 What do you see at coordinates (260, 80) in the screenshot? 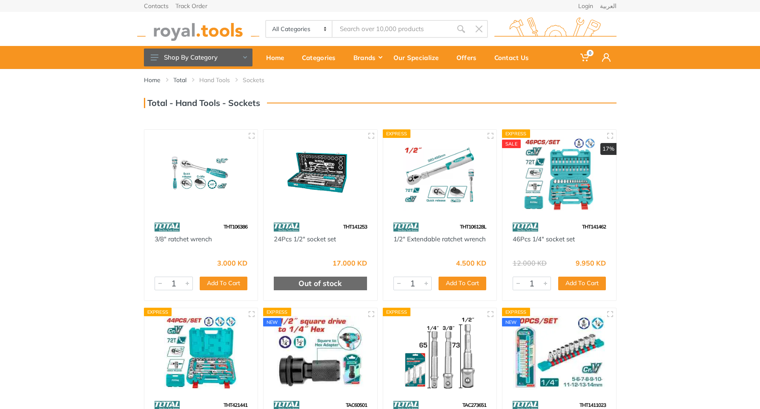
I see `li: Sockets` at bounding box center [260, 80].